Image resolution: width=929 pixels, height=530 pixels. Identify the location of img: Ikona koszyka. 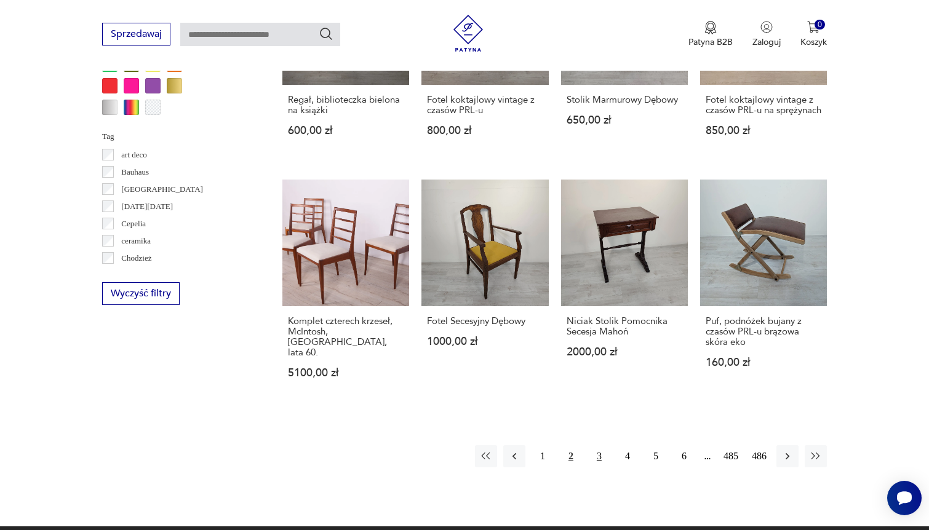
(814, 27).